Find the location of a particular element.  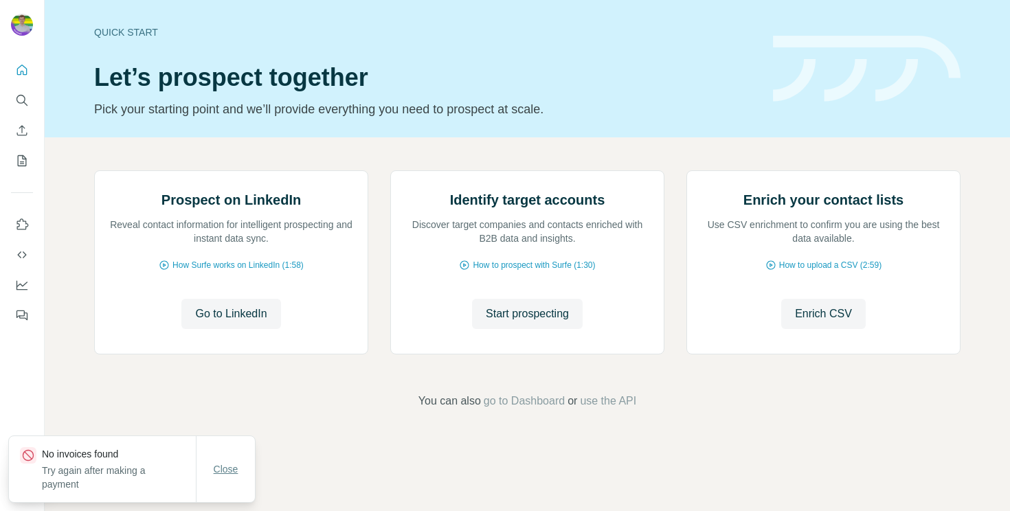

button: Use Surfe API is located at coordinates (22, 255).